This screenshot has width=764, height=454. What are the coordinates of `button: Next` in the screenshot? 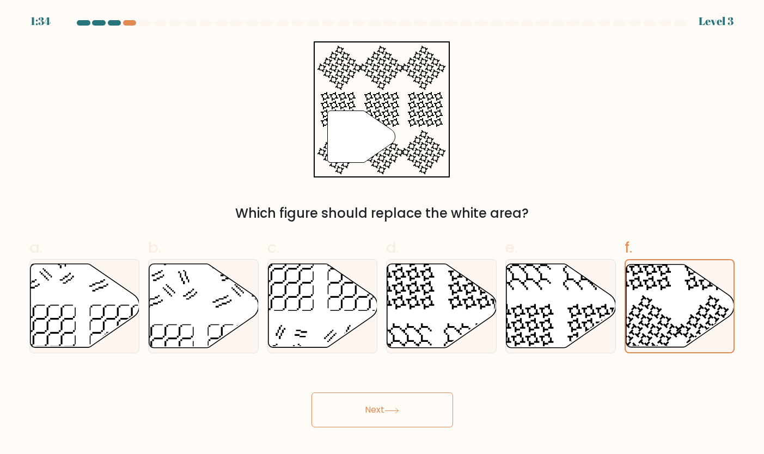 It's located at (382, 410).